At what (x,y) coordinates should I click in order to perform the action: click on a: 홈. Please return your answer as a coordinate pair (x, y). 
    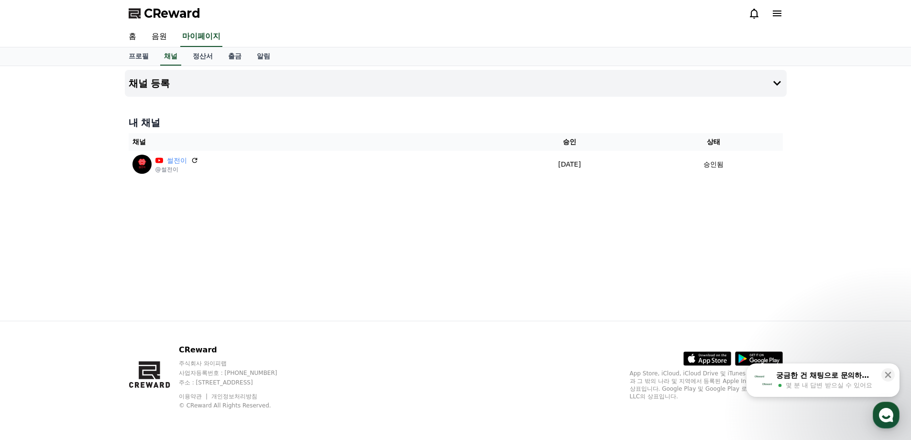
    Looking at the image, I should click on (133, 37).